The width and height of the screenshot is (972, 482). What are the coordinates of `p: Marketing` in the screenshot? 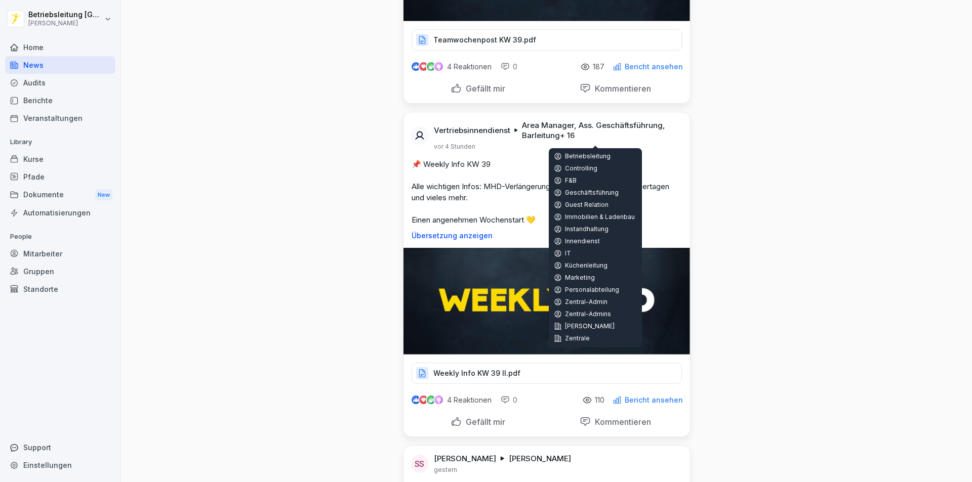 It's located at (595, 278).